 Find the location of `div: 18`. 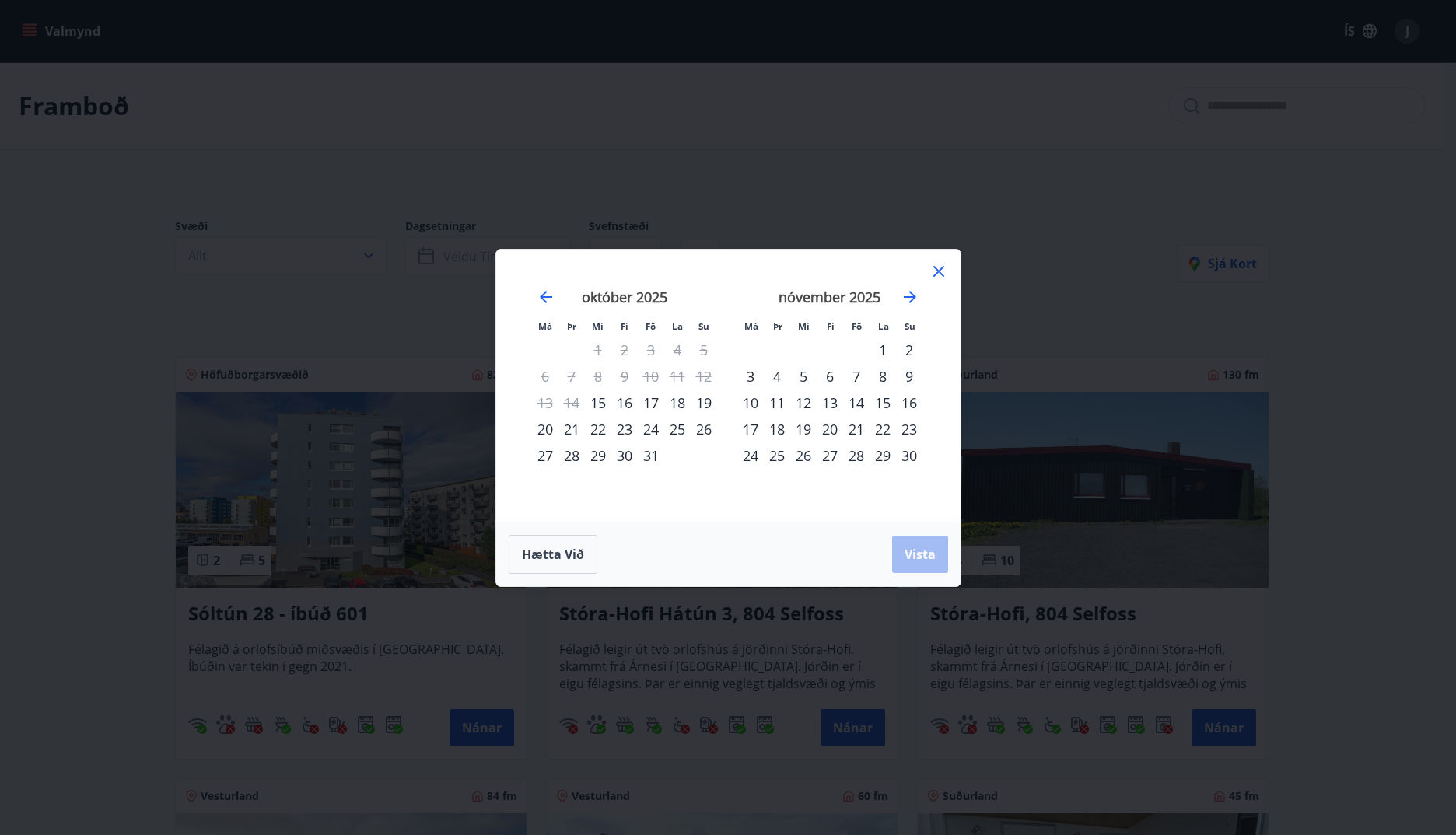

div: 18 is located at coordinates (677, 403).